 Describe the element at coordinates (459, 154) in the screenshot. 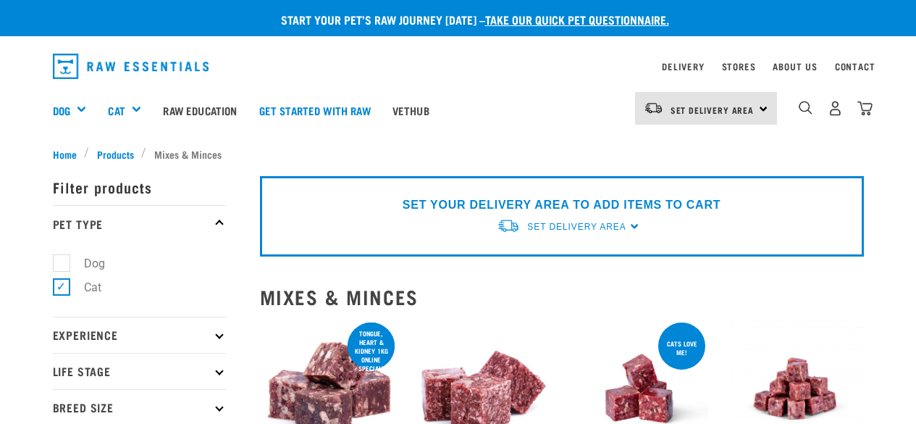

I see `nav: breadcrumbs` at that location.